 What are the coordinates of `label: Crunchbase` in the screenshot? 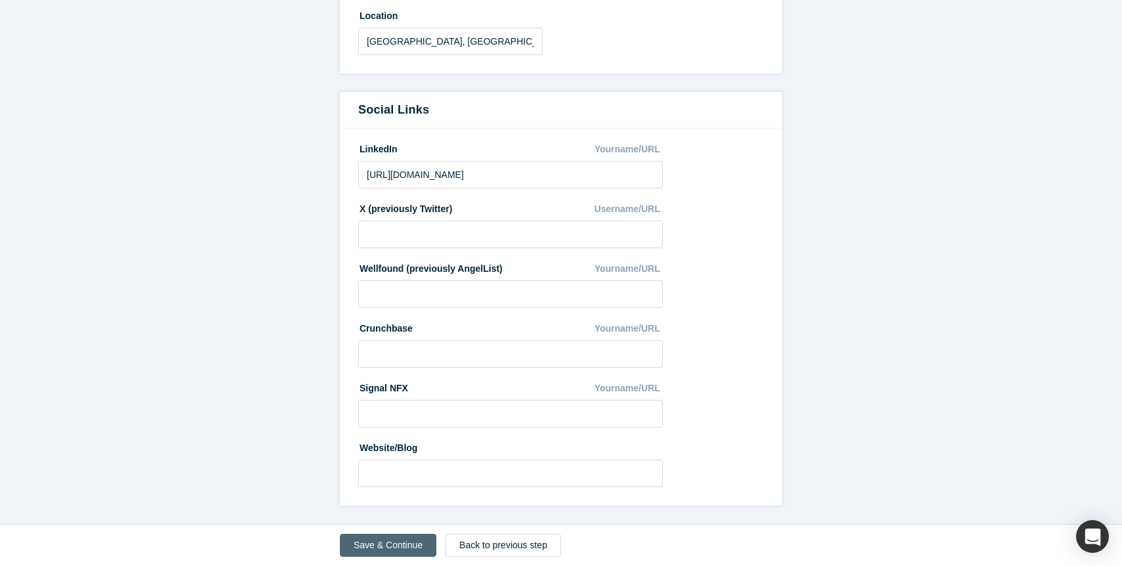 It's located at (385, 326).